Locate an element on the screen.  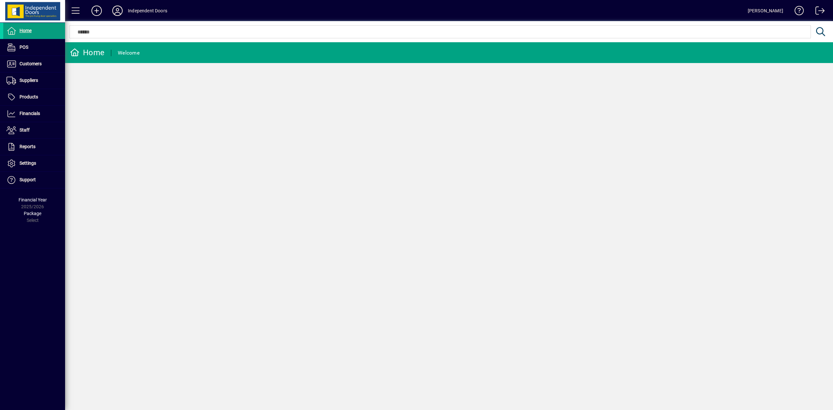
span: Suppliers is located at coordinates (29, 80).